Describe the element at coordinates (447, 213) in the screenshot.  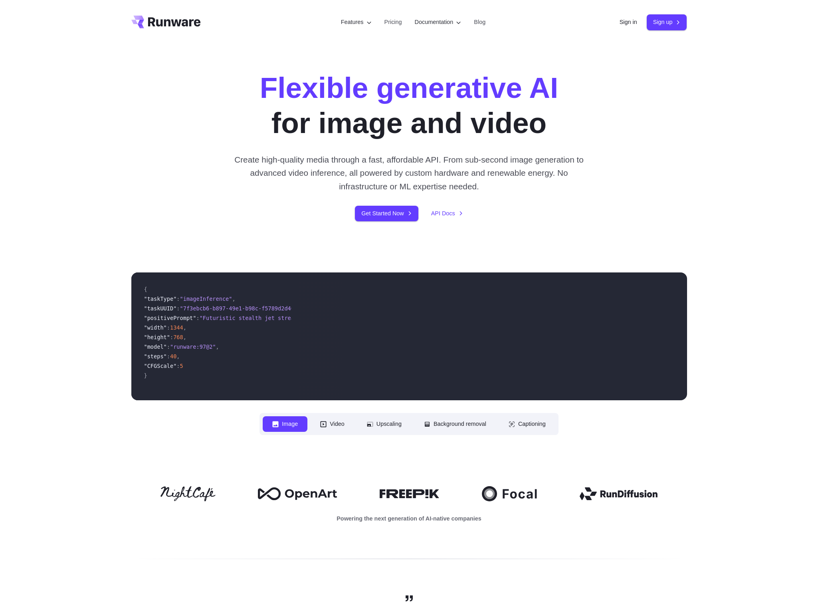
I see `a: API Docs` at that location.